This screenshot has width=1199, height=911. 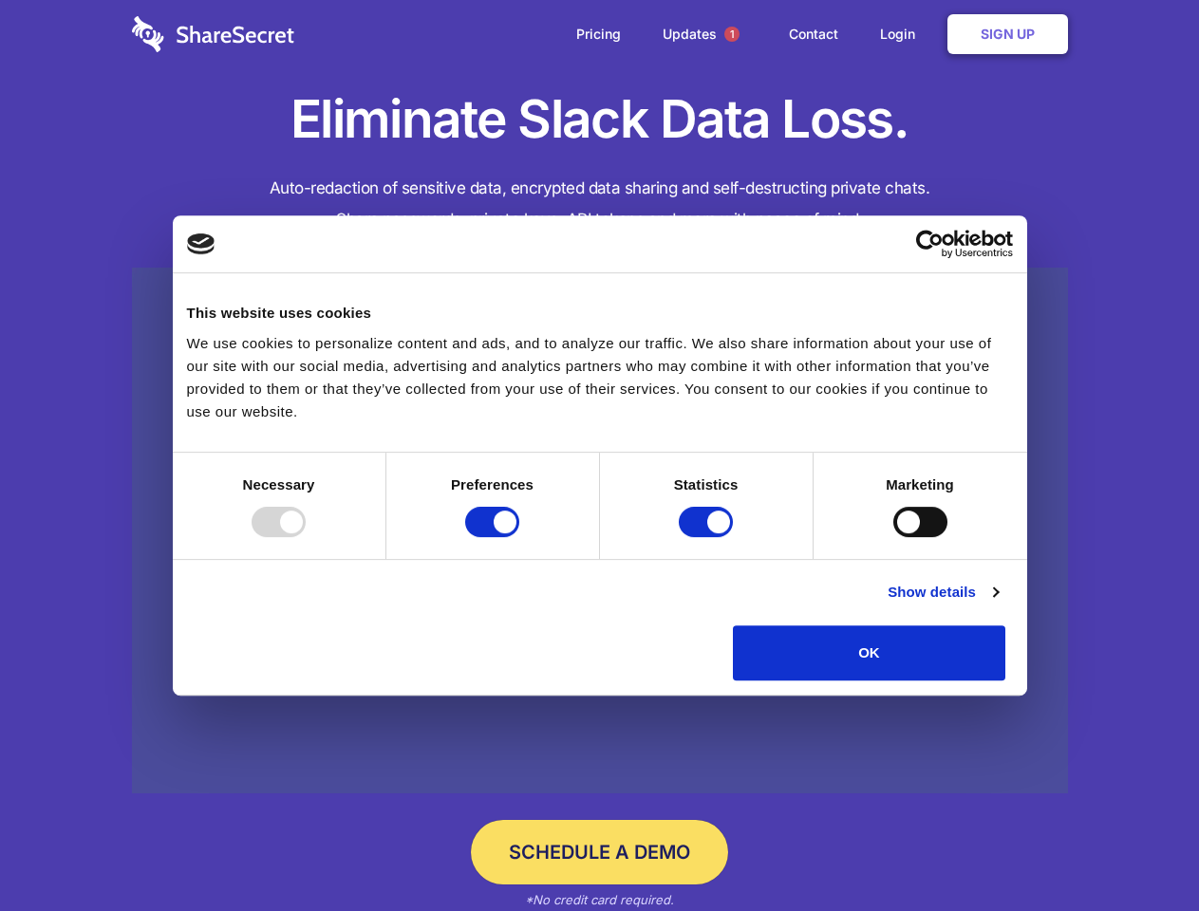 I want to click on div: We use cookies to personalize content and ads, and to analyze our traffic. We also share informat..., so click(x=600, y=378).